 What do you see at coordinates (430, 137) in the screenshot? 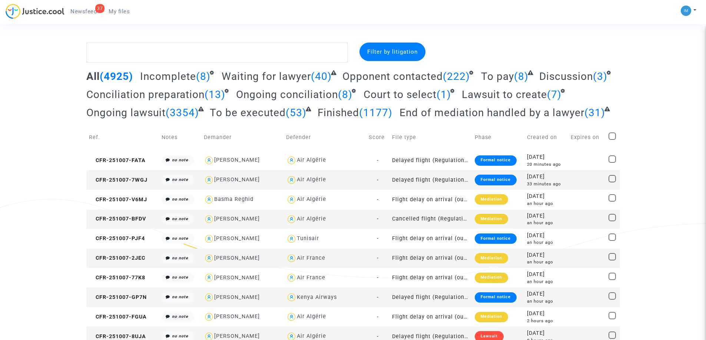
I see `td: File type` at bounding box center [430, 137].